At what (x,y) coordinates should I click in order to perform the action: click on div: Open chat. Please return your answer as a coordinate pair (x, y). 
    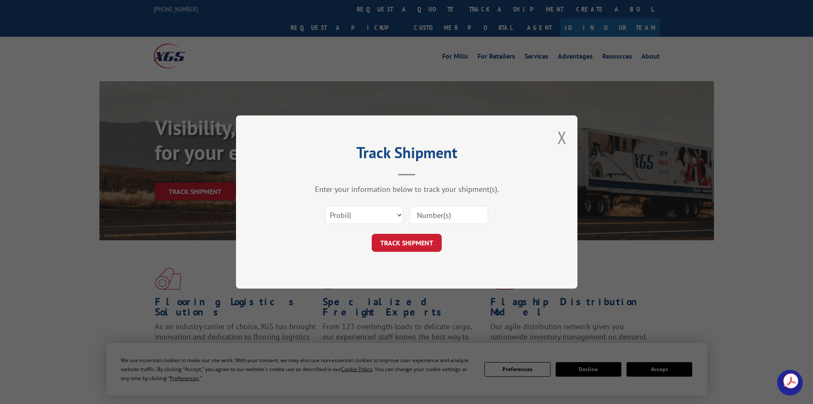
    Looking at the image, I should click on (790, 382).